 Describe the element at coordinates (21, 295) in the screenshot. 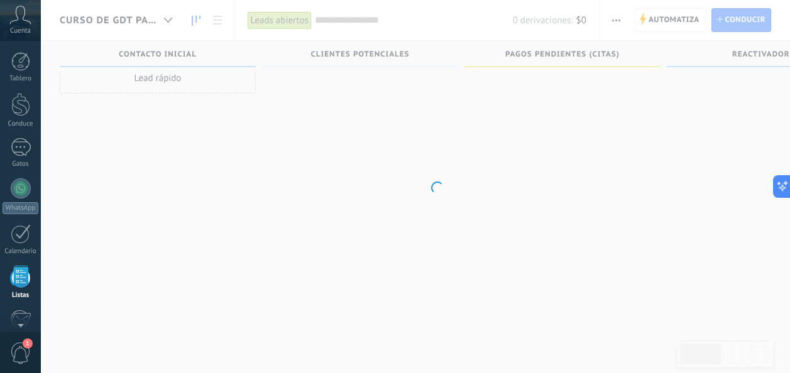

I see `div: Listas` at that location.